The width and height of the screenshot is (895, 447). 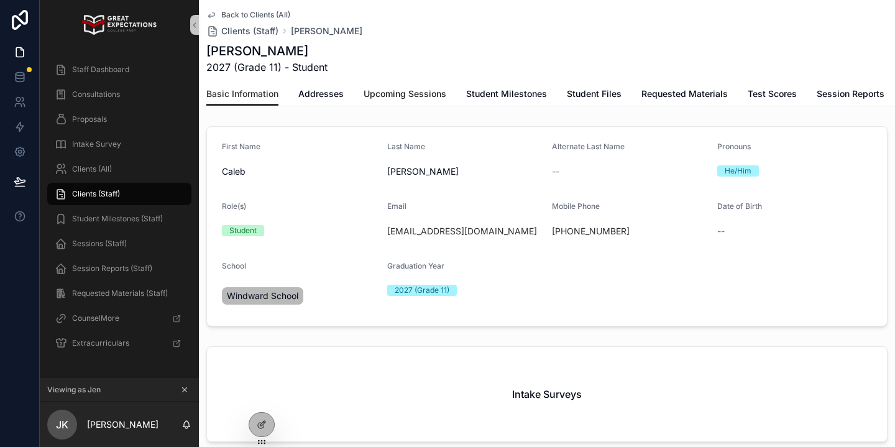 I want to click on span: Role(s), so click(x=234, y=206).